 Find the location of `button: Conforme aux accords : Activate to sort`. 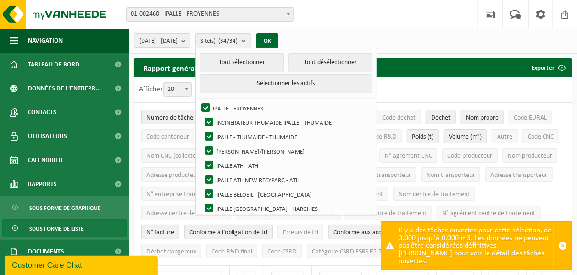

button: Conforme aux accords : Activate to sort is located at coordinates (363, 232).